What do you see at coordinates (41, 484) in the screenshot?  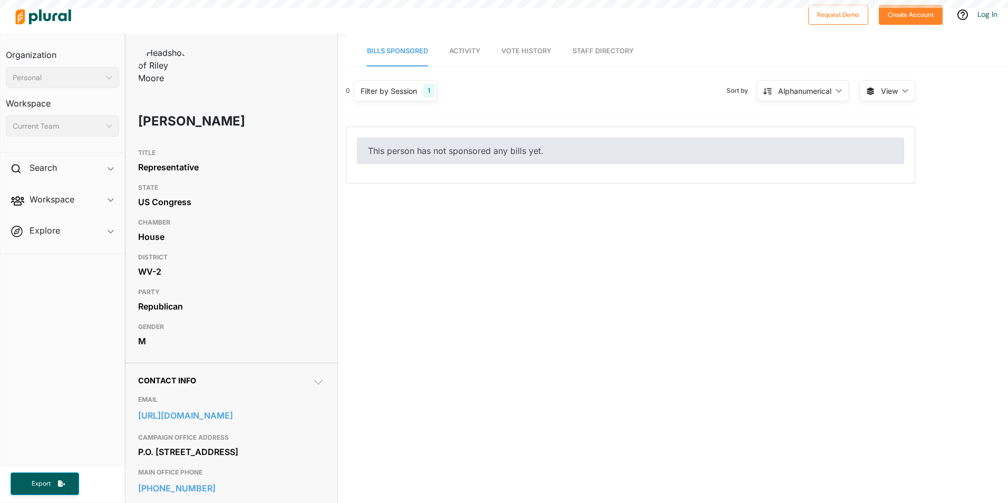 I see `span: Export` at bounding box center [41, 484].